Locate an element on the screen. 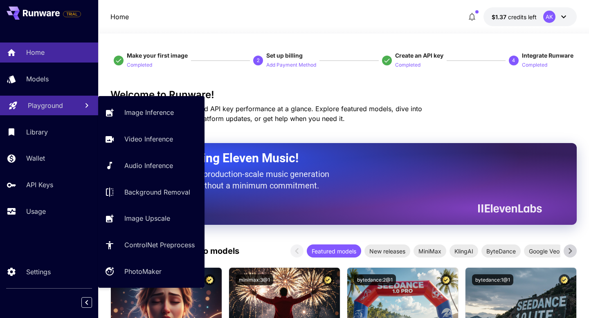  a: PhotoMaker is located at coordinates (151, 272).